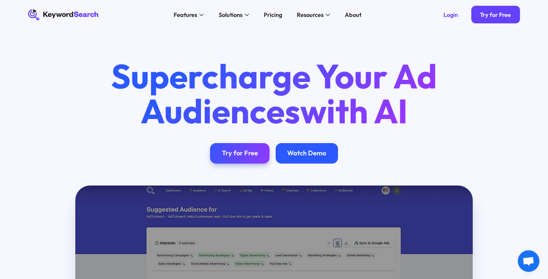  Describe the element at coordinates (185, 15) in the screenshot. I see `div: Features` at that location.